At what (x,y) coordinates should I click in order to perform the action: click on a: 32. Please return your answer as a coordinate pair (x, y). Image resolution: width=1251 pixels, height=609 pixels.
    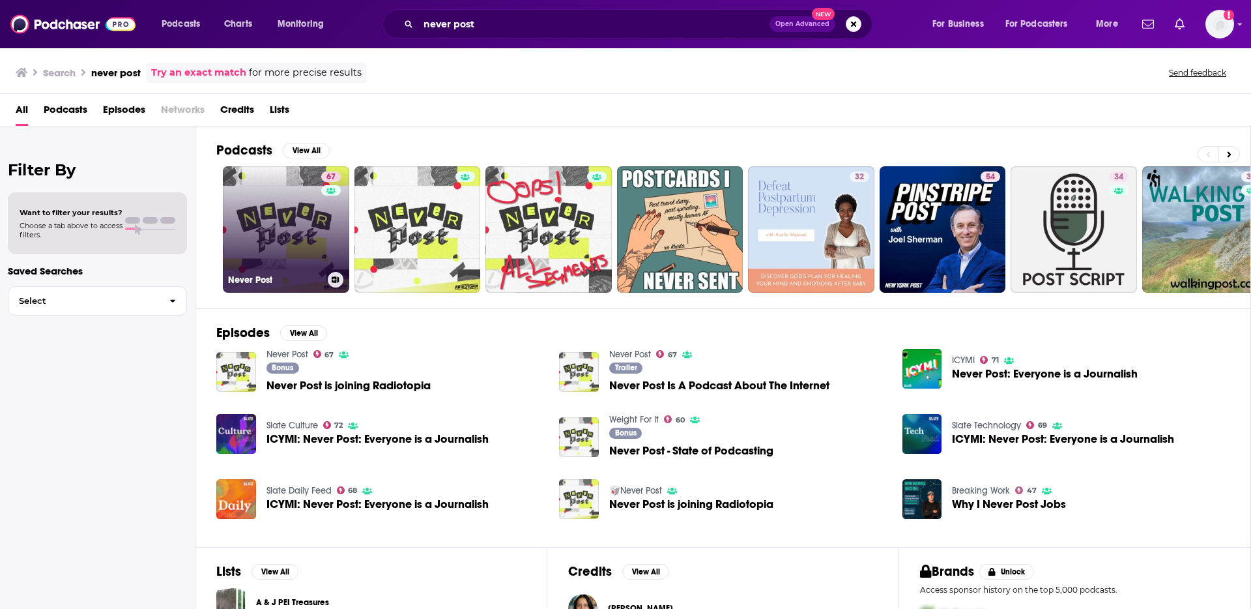
    Looking at the image, I should click on (860, 177).